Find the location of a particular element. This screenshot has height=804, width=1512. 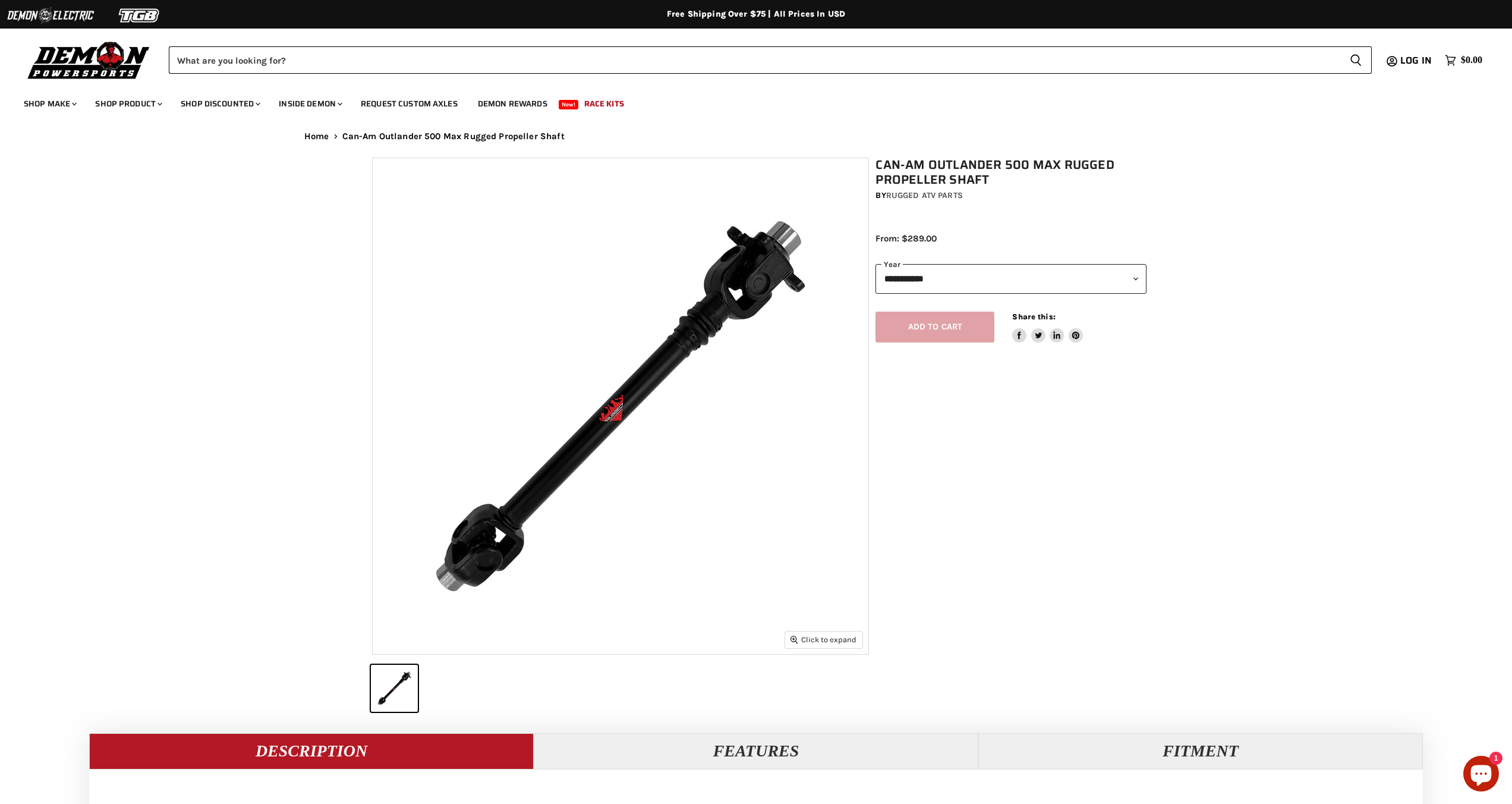

span: New! is located at coordinates (569, 105).